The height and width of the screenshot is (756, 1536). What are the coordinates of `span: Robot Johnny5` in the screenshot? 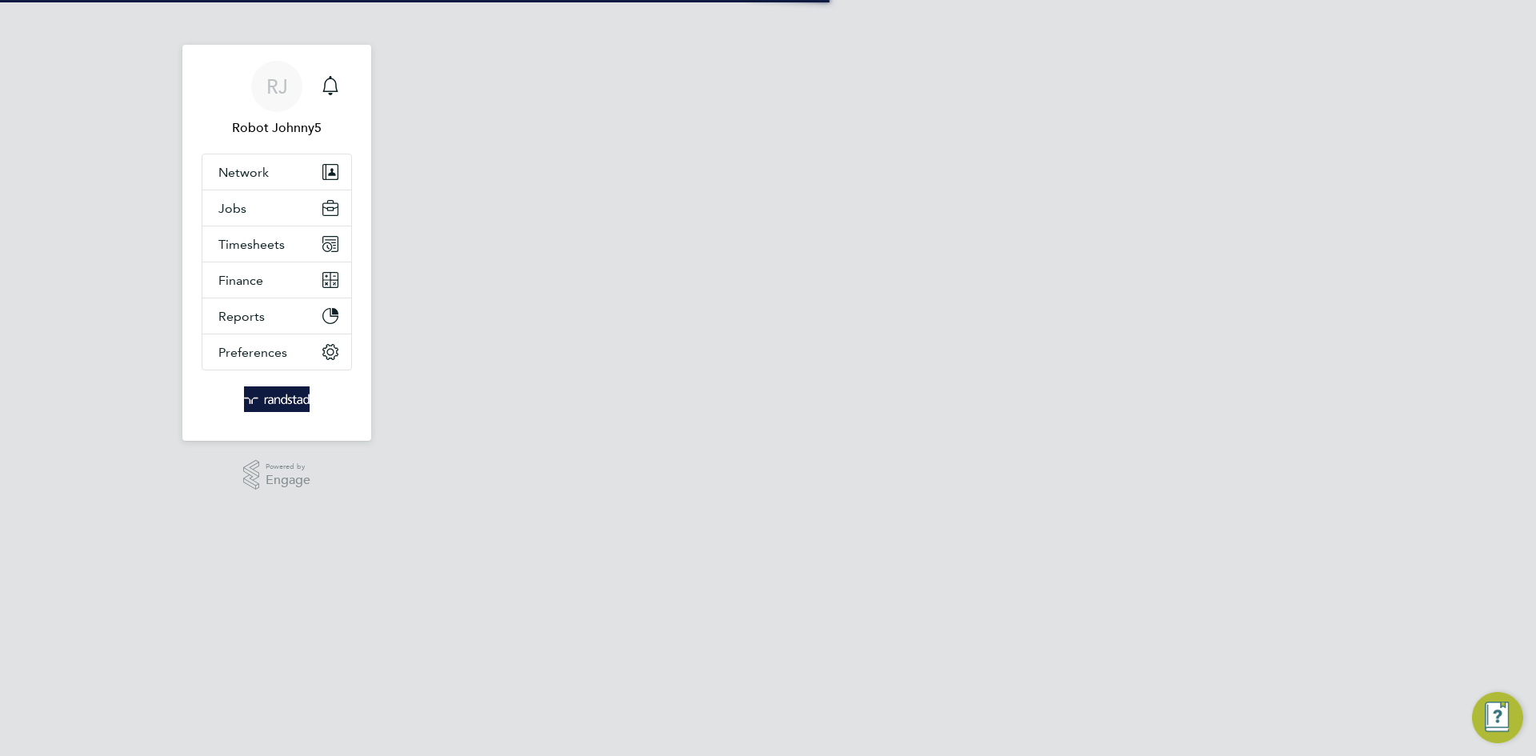 It's located at (277, 128).